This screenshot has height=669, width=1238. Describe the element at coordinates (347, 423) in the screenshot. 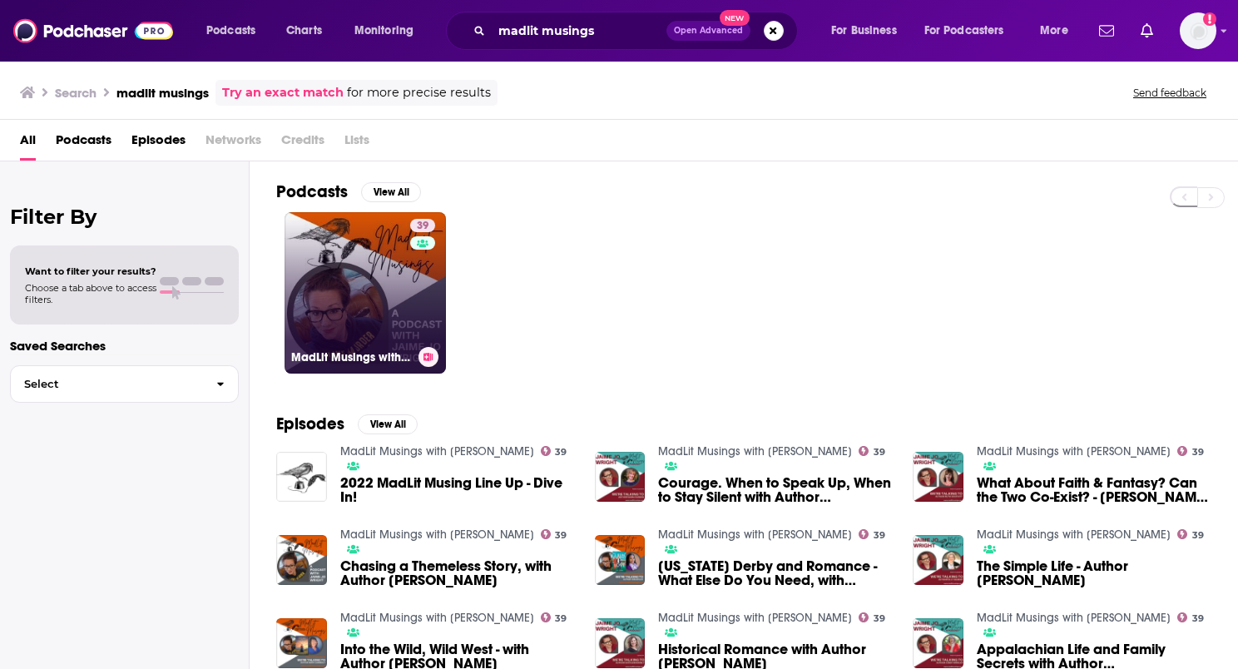

I see `a: EpisodesView All` at that location.